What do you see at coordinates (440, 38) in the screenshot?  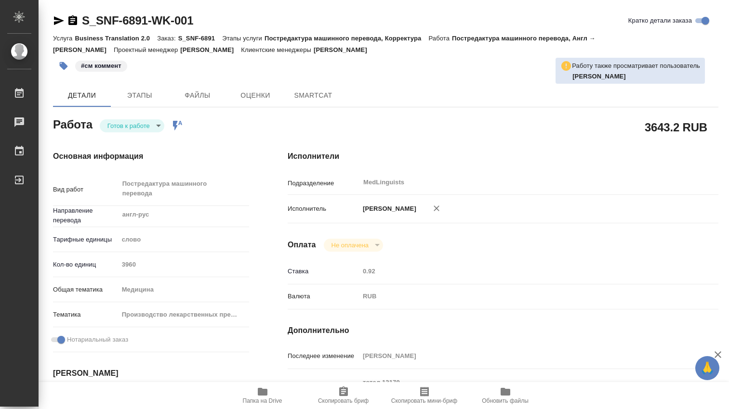 I see `p: Работа` at bounding box center [440, 38].